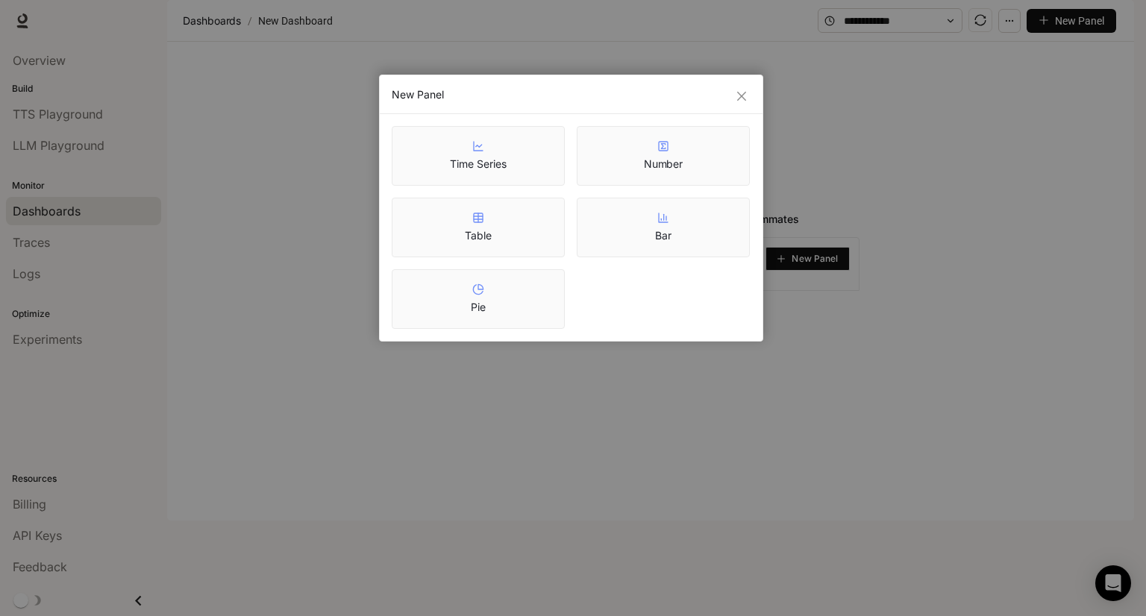  I want to click on article: Table, so click(478, 236).